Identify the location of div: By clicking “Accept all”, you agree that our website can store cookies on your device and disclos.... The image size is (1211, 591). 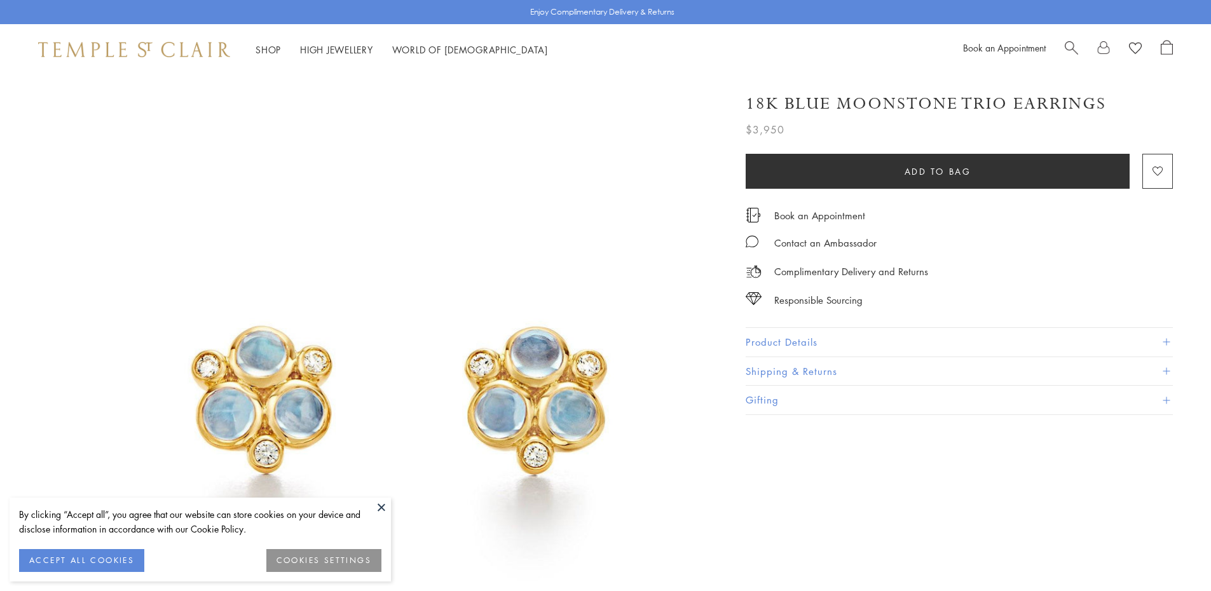
(200, 522).